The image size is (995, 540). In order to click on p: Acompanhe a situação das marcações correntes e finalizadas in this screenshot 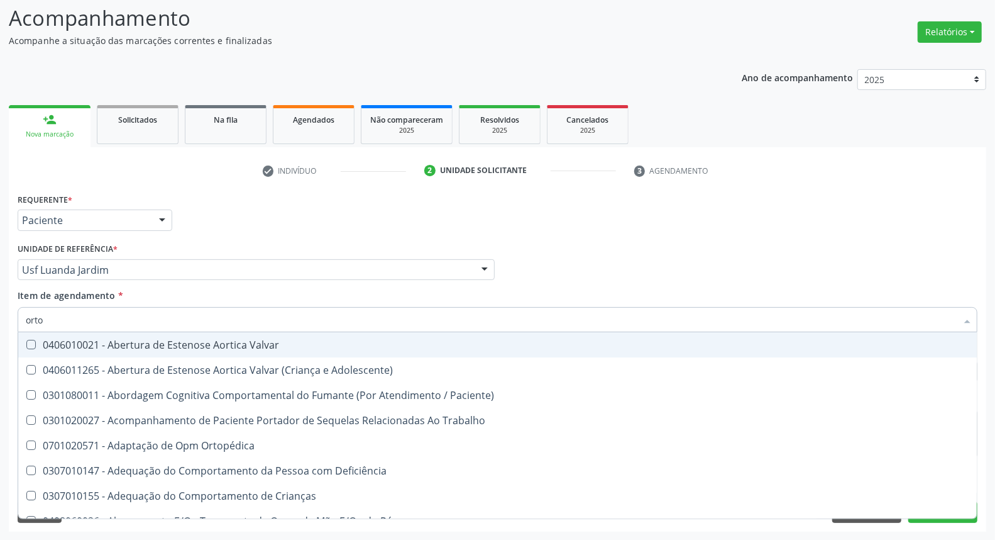, I will do `click(351, 40)`.